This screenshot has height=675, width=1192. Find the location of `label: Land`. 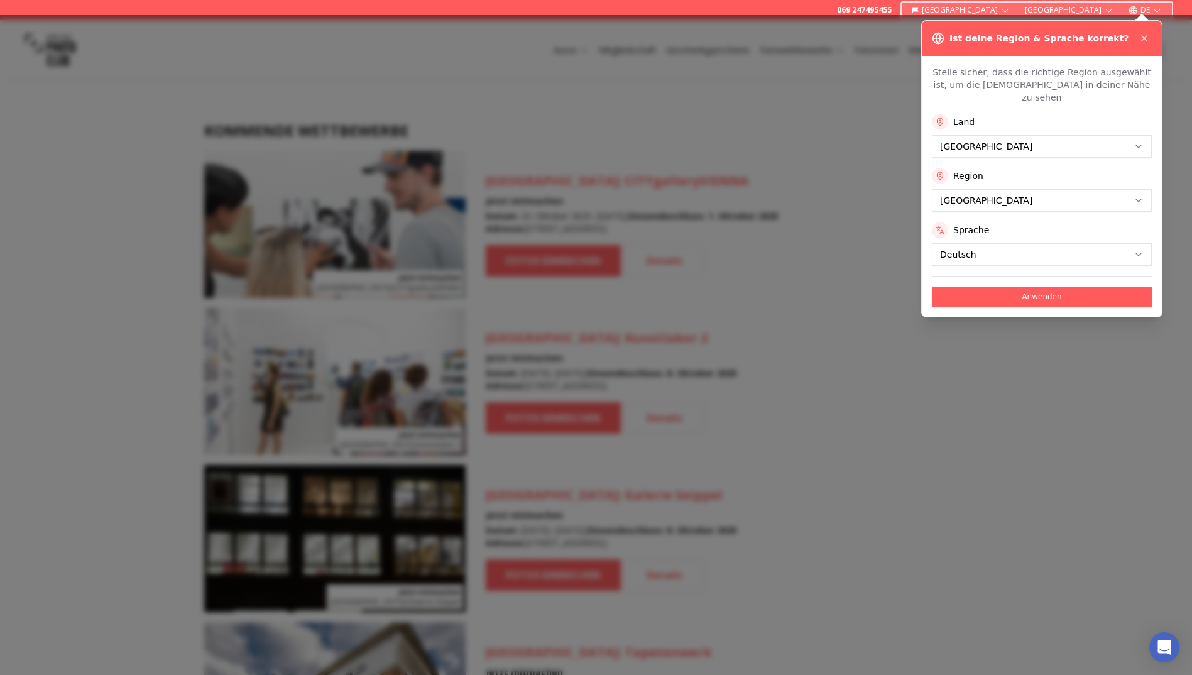

label: Land is located at coordinates (964, 122).